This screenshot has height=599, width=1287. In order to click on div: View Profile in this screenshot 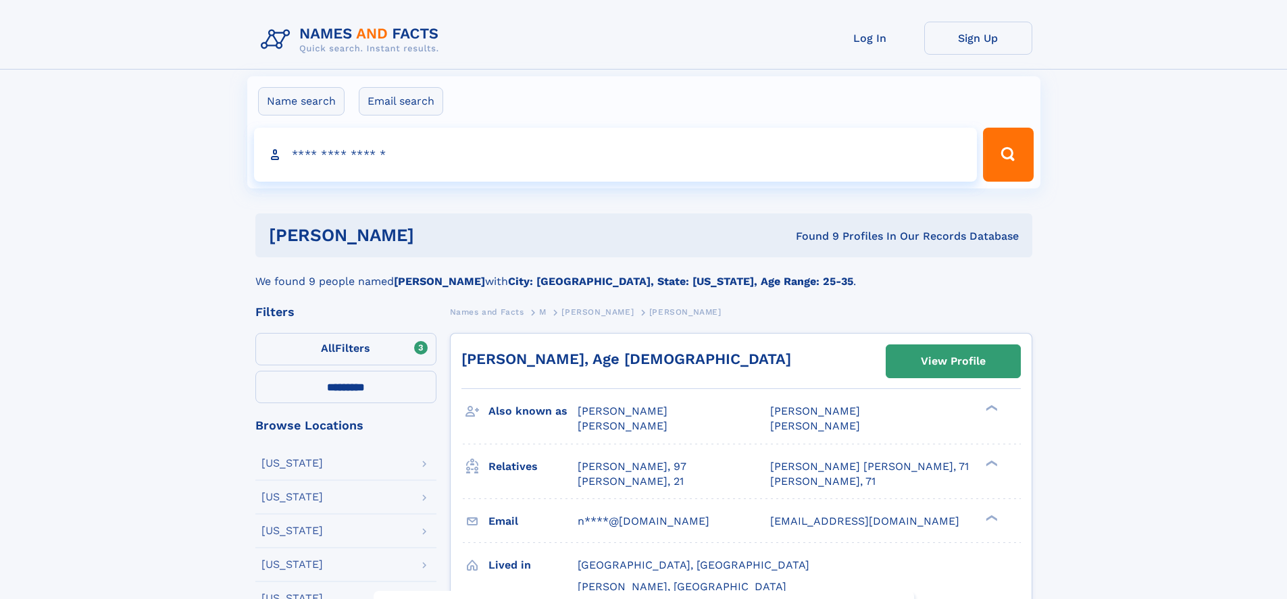, I will do `click(953, 361)`.